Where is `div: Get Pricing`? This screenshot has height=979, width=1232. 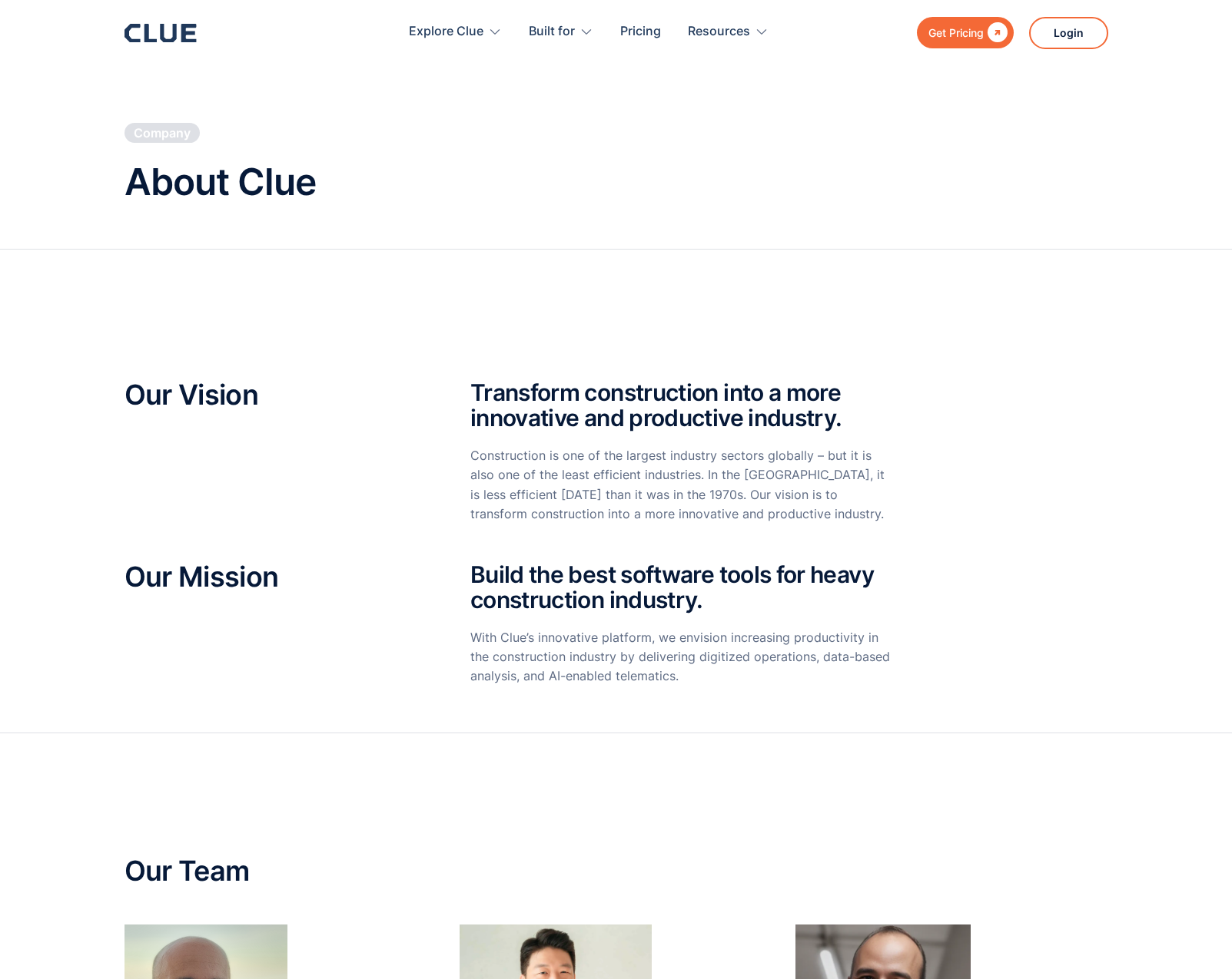 div: Get Pricing is located at coordinates (956, 32).